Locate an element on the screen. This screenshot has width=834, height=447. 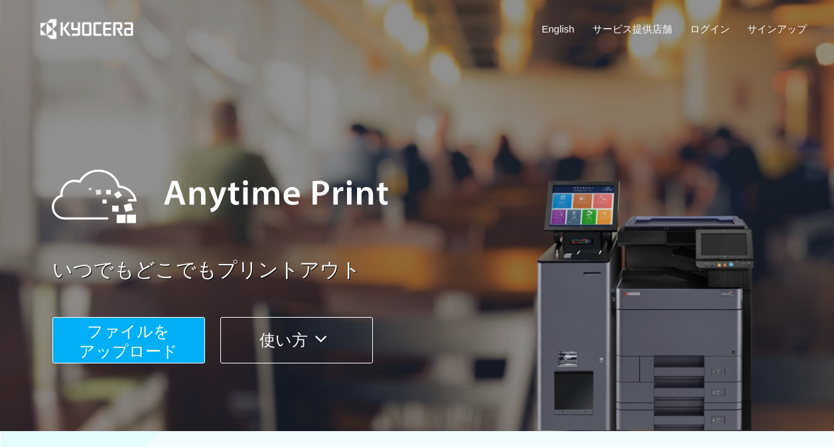
button: ファイルを​​アップロード is located at coordinates (129, 340).